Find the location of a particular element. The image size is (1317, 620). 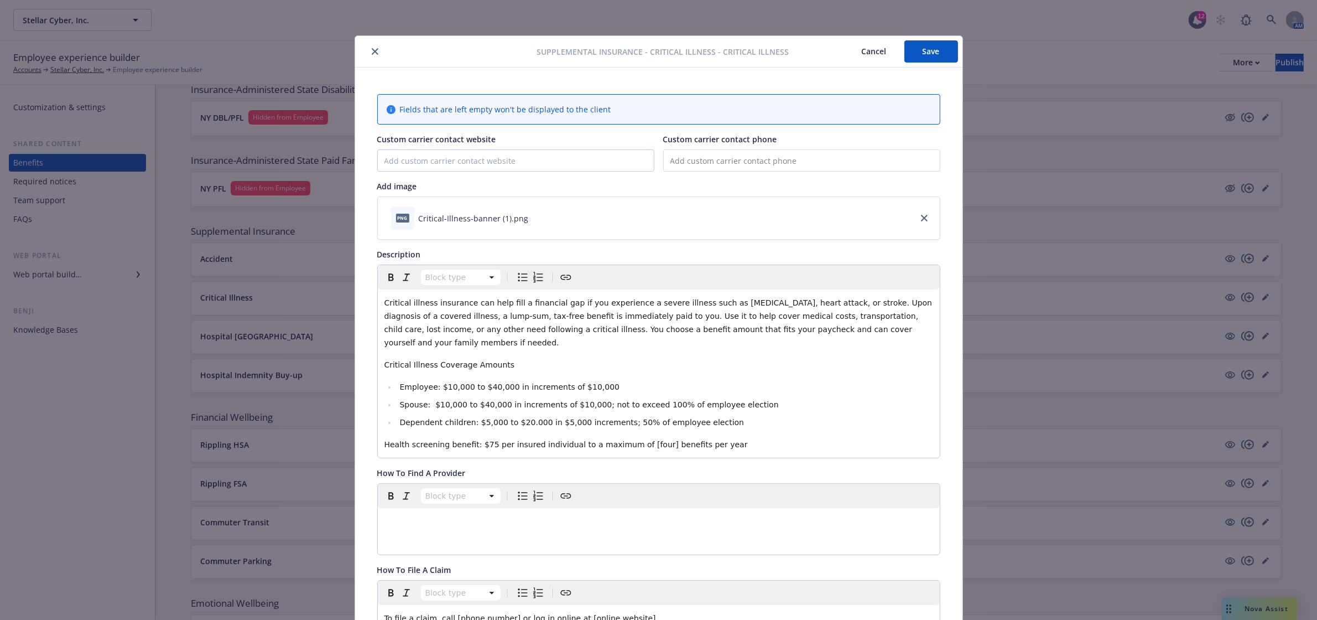

input: Add custom carrier contact website is located at coordinates (516, 160).